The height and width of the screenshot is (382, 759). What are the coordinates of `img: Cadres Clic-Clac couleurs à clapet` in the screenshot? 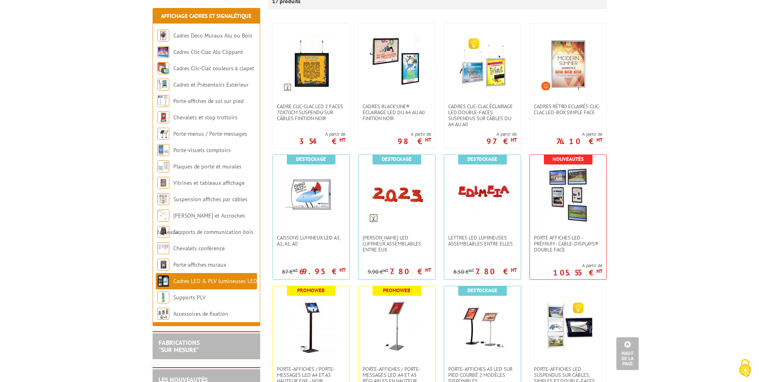 It's located at (163, 68).